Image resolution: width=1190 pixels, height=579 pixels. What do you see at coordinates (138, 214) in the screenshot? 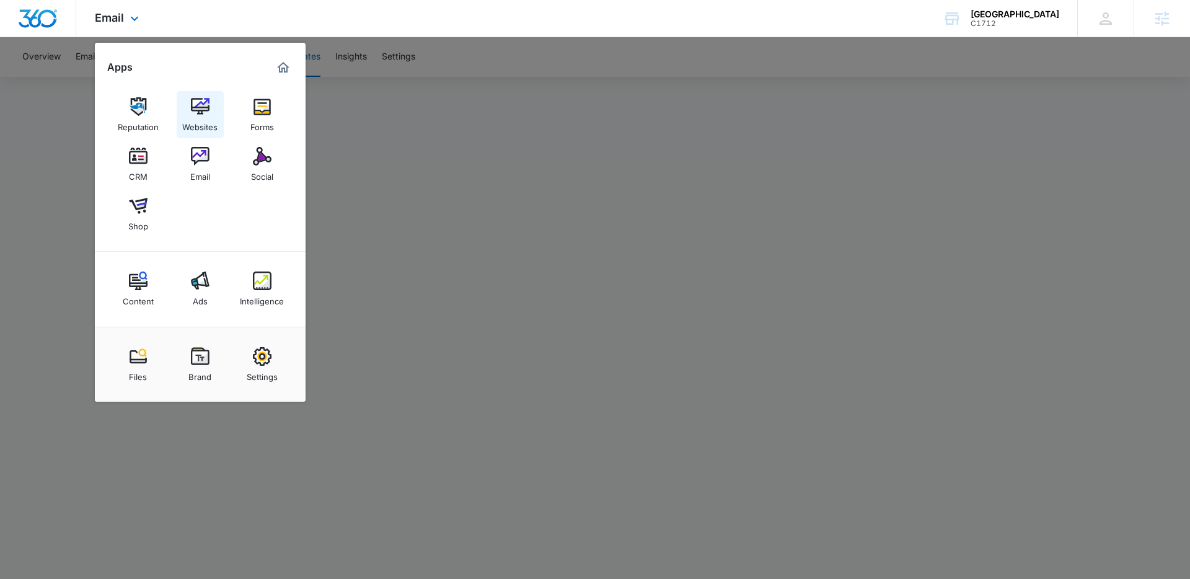
I see `a: Shop` at bounding box center [138, 214].